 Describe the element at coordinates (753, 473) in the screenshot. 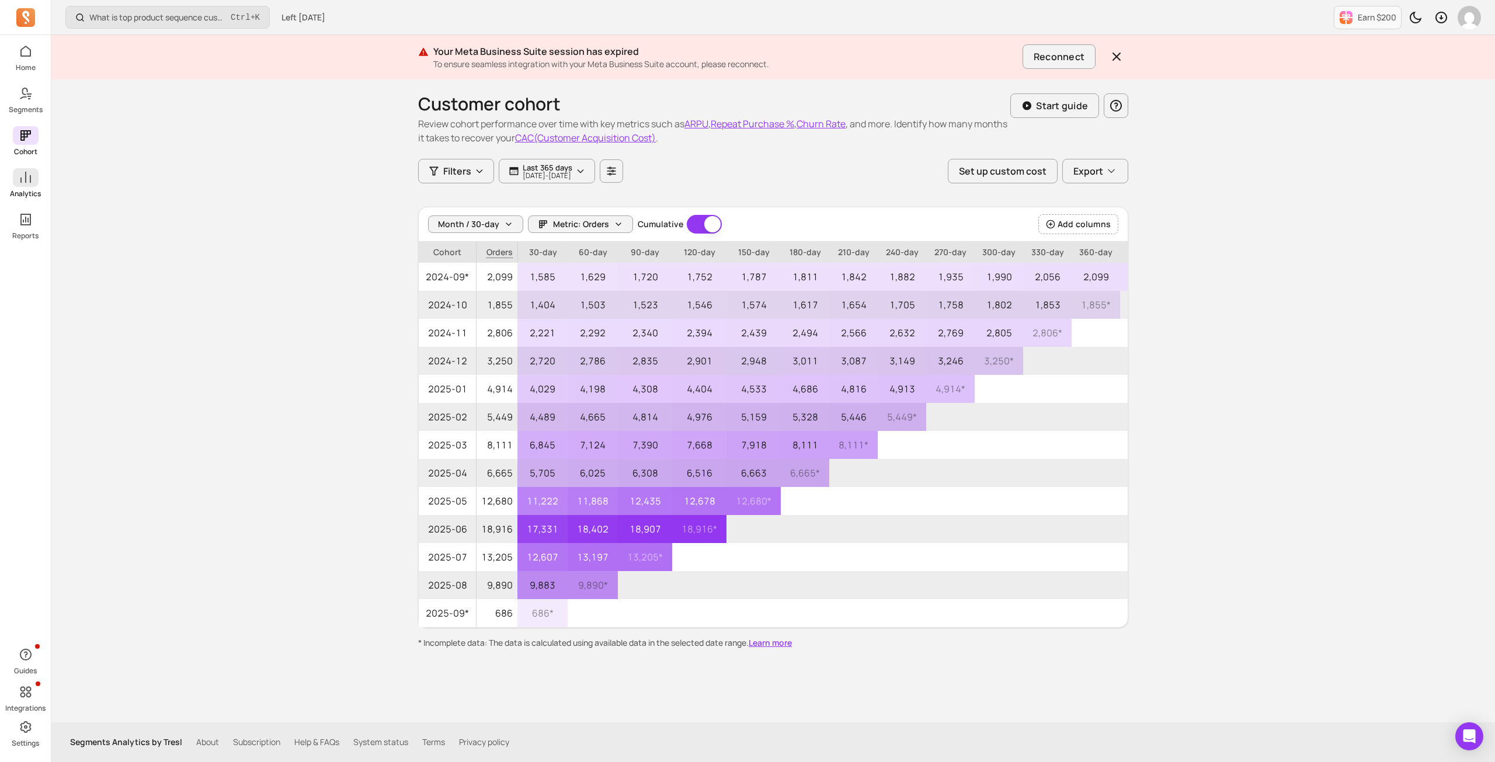

I see `p: 6,663` at that location.